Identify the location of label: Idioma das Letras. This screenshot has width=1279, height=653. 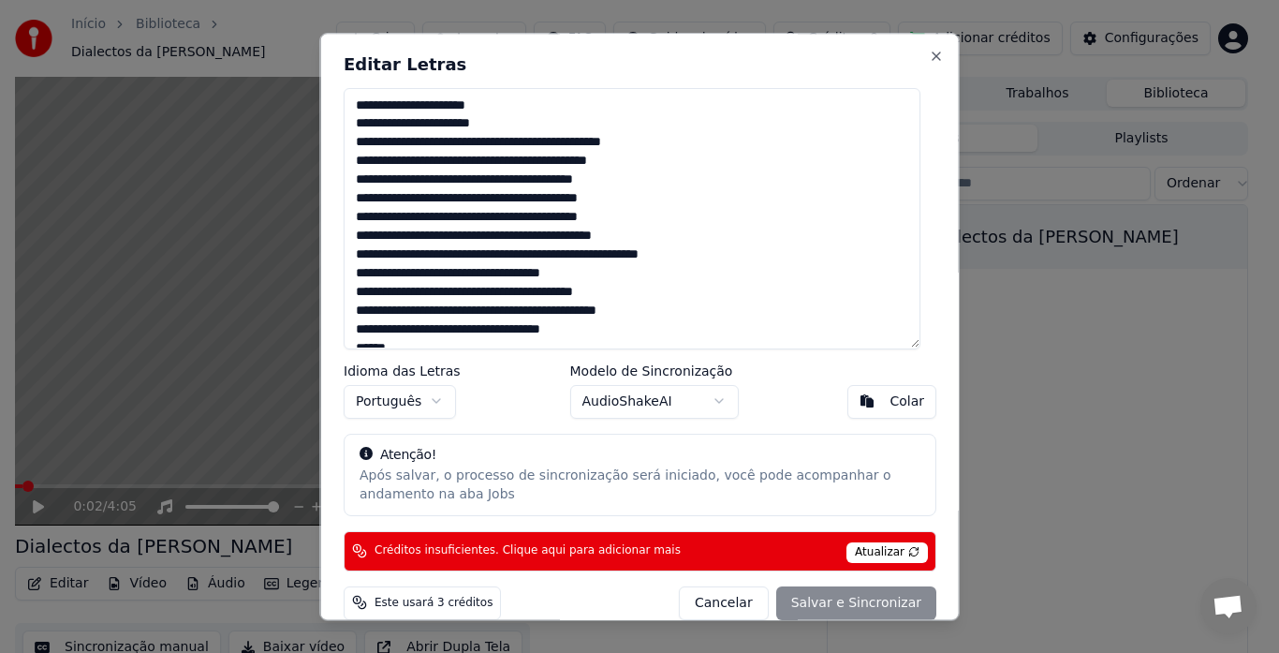
(402, 371).